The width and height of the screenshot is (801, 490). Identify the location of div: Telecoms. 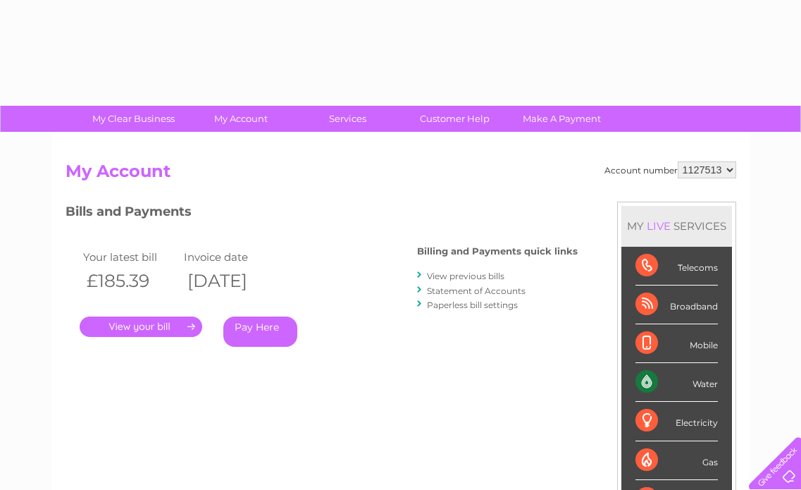
(676, 266).